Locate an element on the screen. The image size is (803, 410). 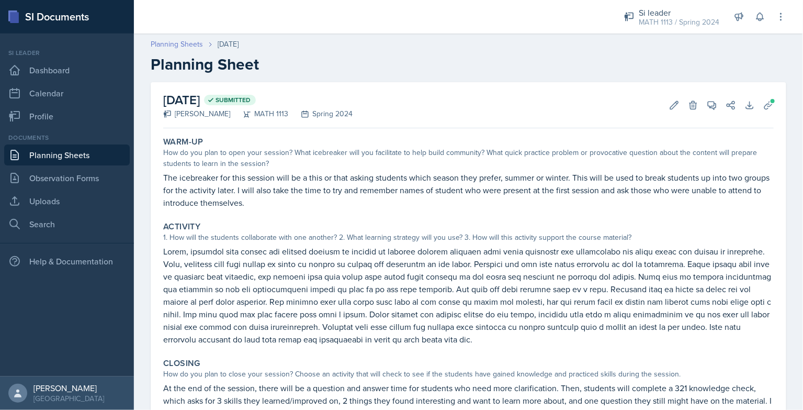
p: The icebreaker for this session will be a this or that asking students which season they prefer, ... is located at coordinates (468, 190).